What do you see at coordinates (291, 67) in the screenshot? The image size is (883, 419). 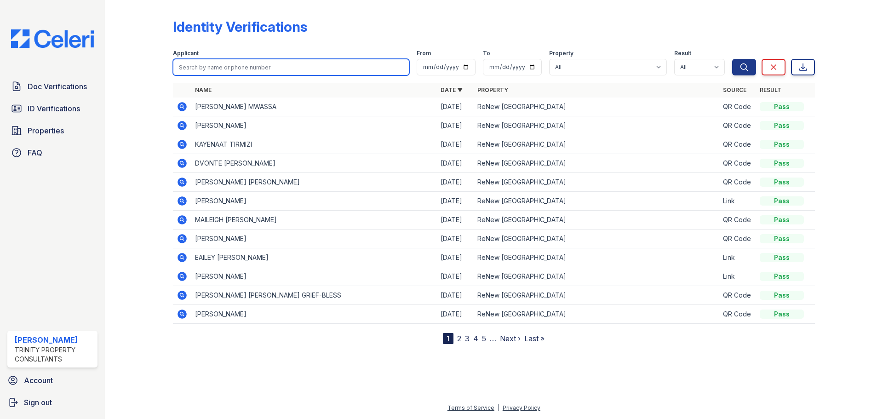 I see `input: Search by name or phone number` at bounding box center [291, 67].